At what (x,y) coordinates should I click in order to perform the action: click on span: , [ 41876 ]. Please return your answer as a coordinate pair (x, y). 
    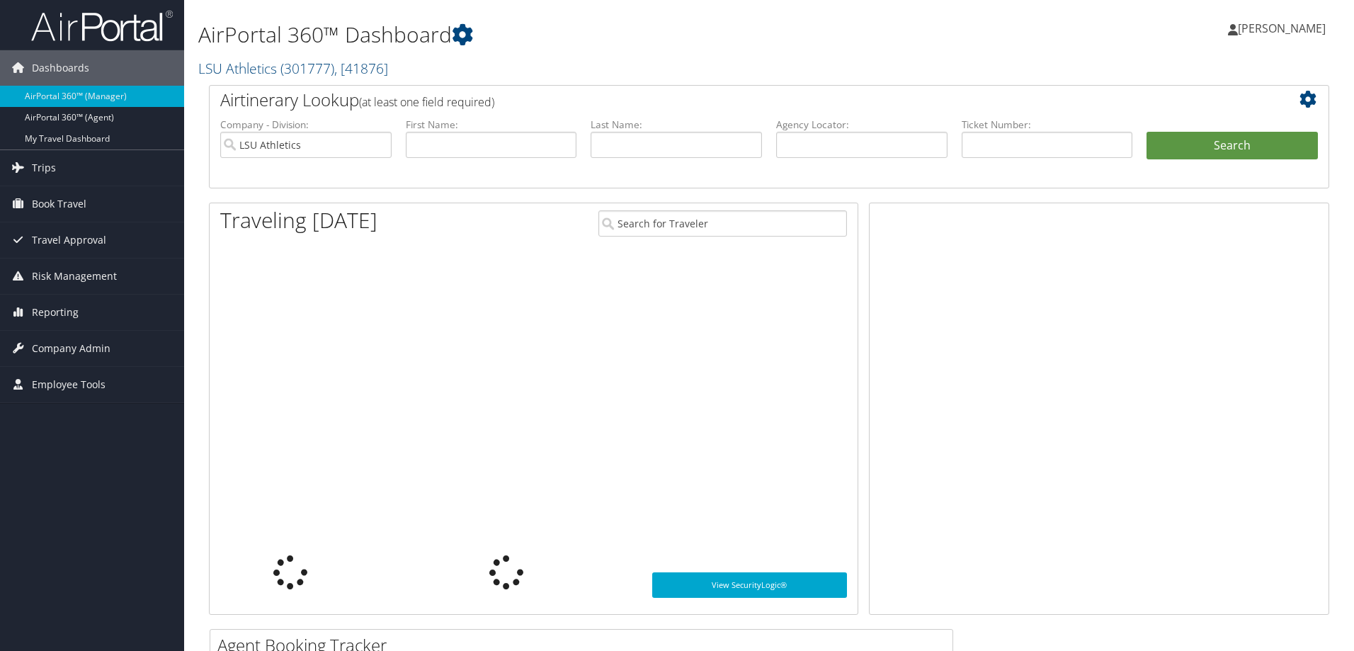
    Looking at the image, I should click on (361, 68).